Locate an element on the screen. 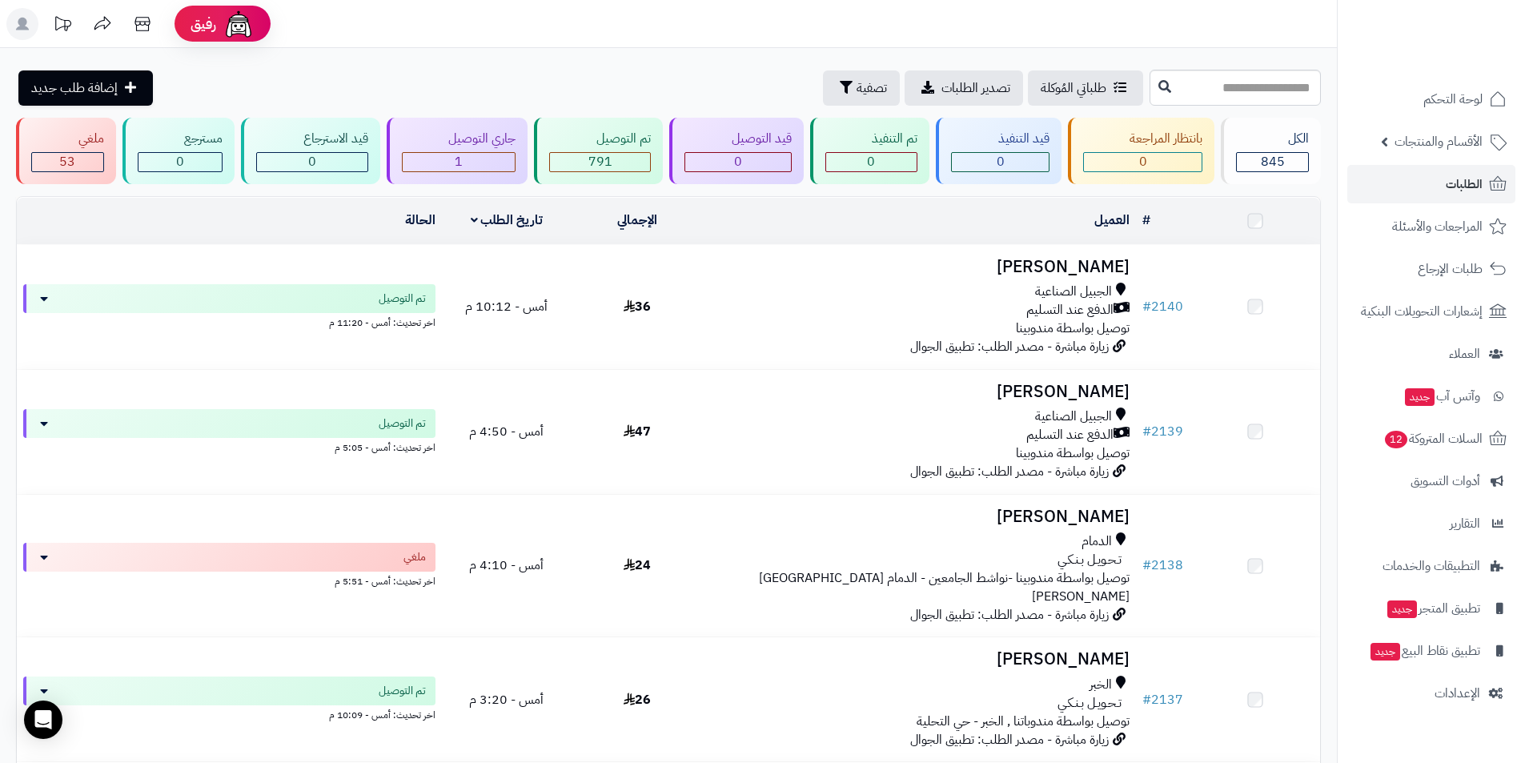 This screenshot has height=763, width=1525. a: أدوات التسويق is located at coordinates (1431, 481).